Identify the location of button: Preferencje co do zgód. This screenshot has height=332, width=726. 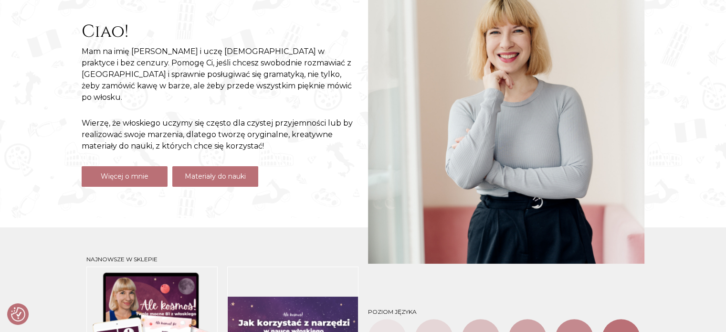
(18, 314).